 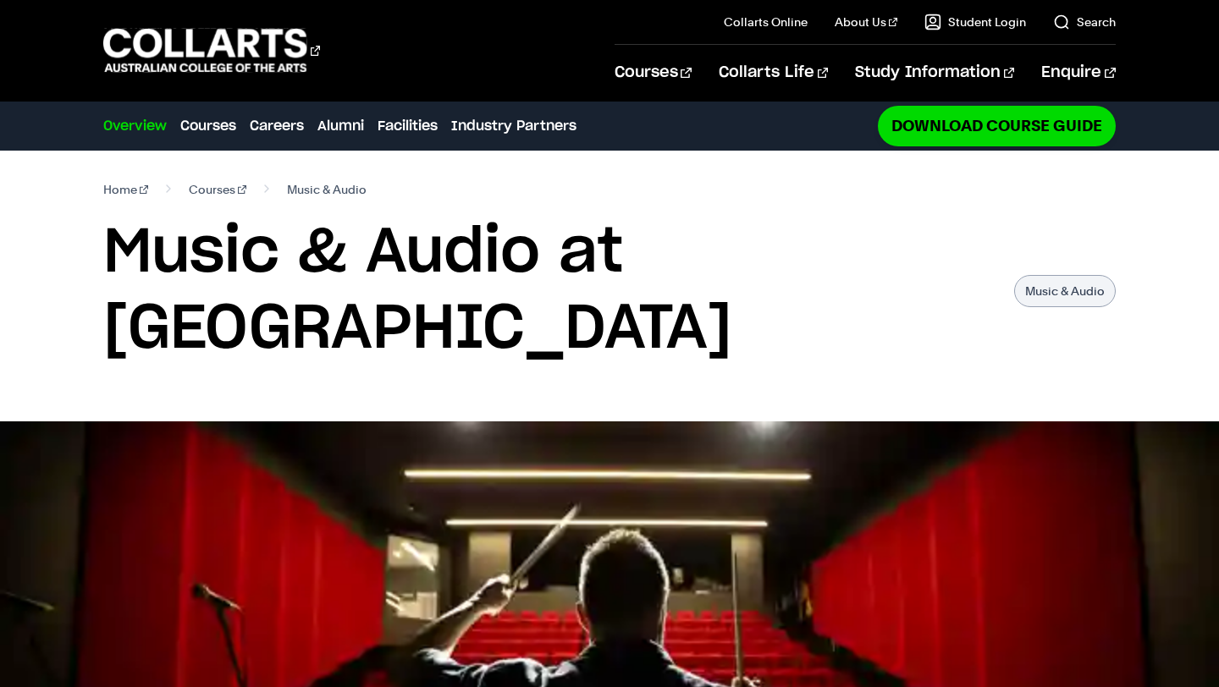 What do you see at coordinates (934, 73) in the screenshot?
I see `a: Study Information` at bounding box center [934, 73].